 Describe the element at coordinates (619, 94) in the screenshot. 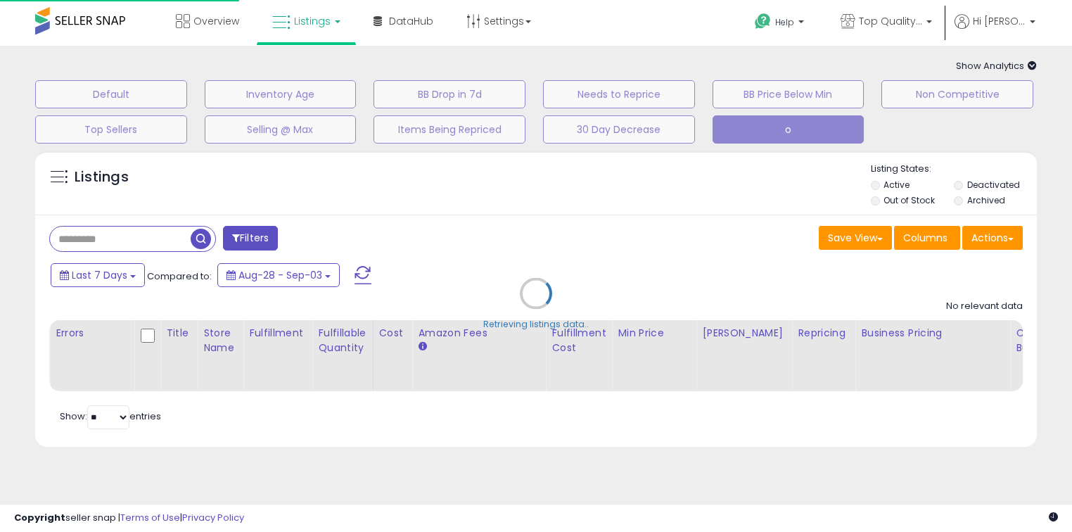

I see `button: Needs to Reprice` at that location.